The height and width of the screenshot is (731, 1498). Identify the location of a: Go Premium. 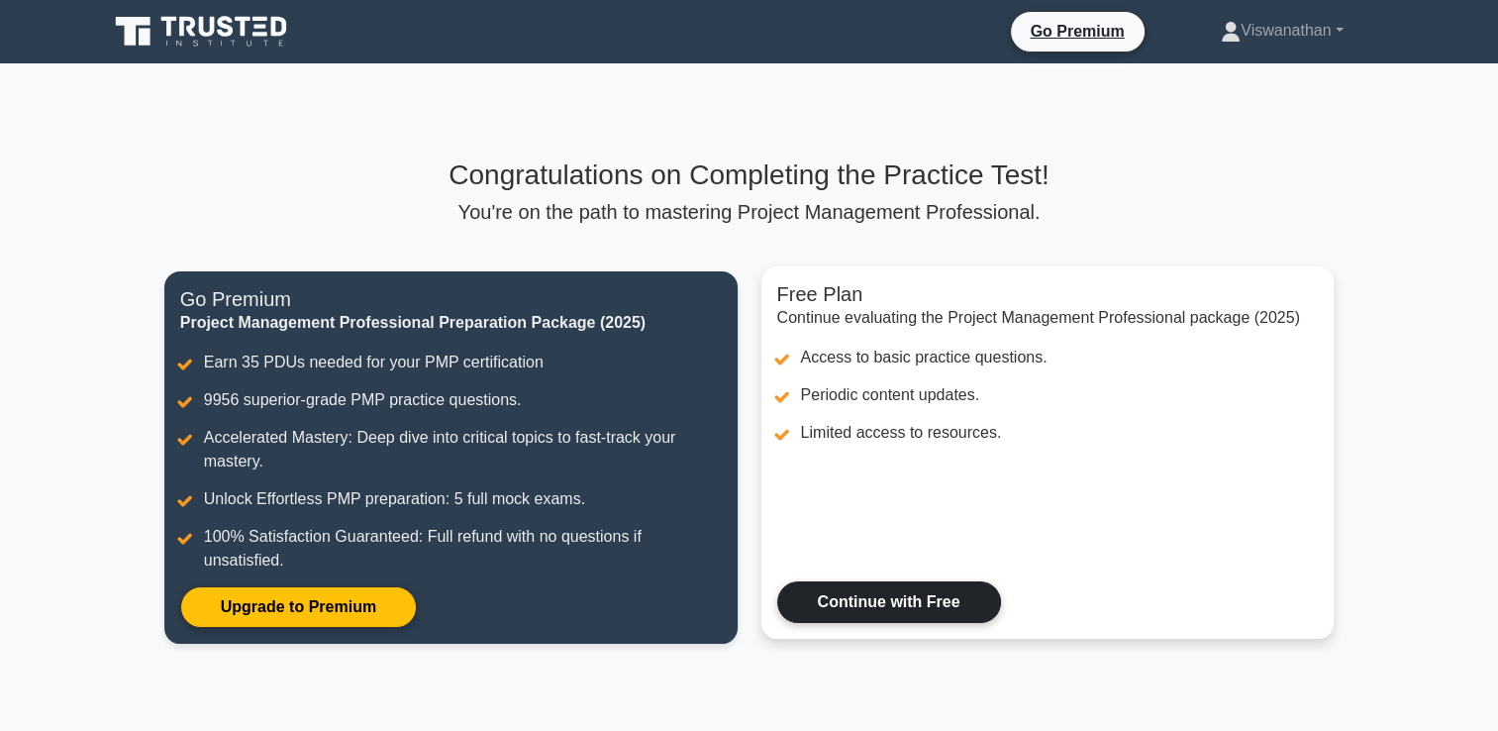
(1077, 31).